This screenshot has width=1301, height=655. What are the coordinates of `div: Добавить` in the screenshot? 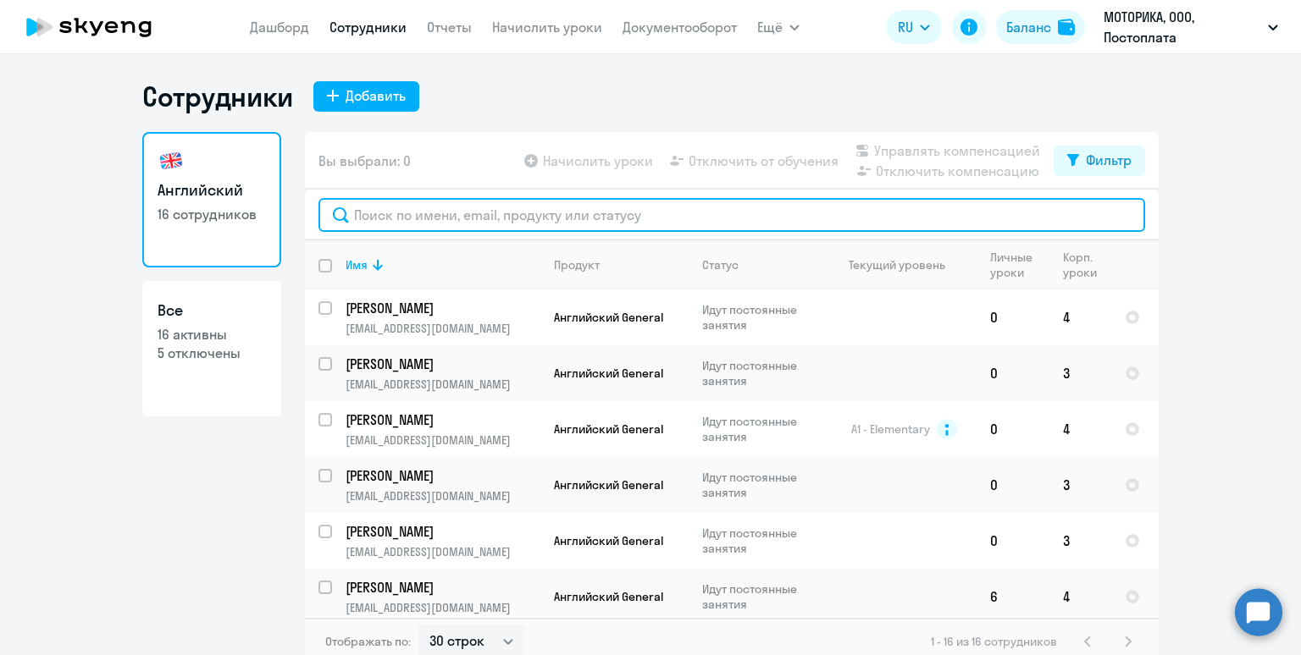 It's located at (375, 96).